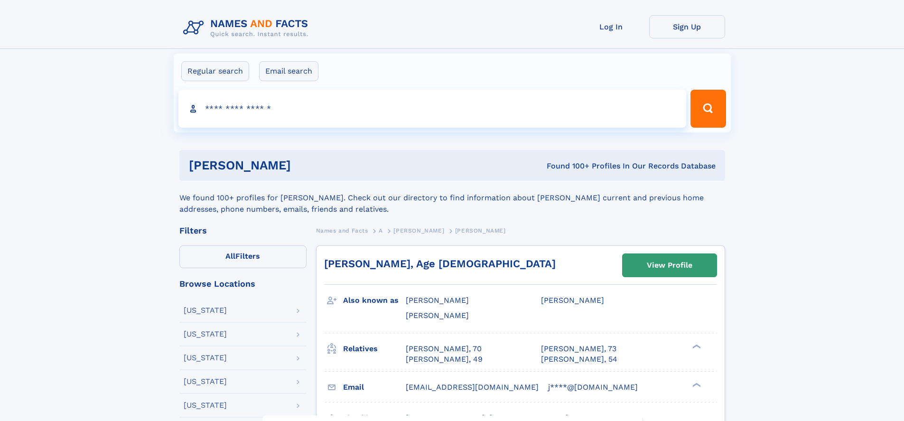  Describe the element at coordinates (375, 349) in the screenshot. I see `h3: Relatives` at that location.